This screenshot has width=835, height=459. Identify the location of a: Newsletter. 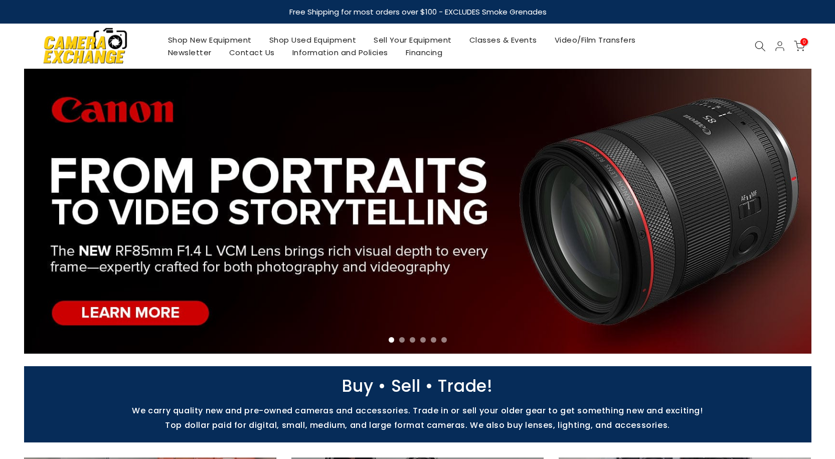
(190, 52).